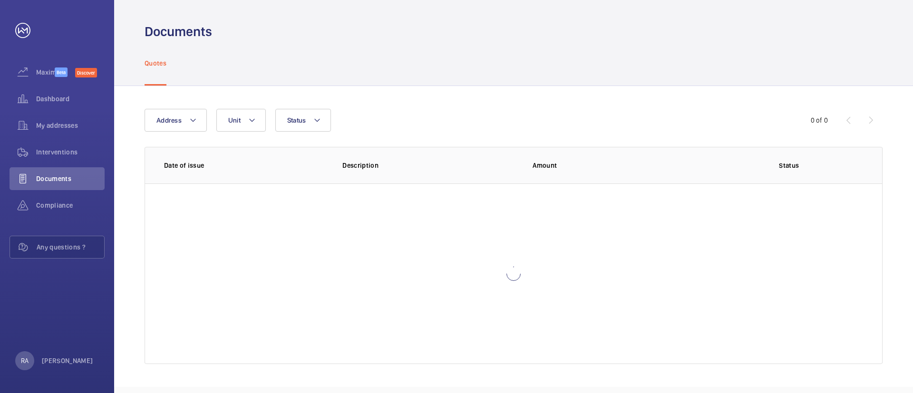 The image size is (913, 393). I want to click on p: Quotes, so click(155, 63).